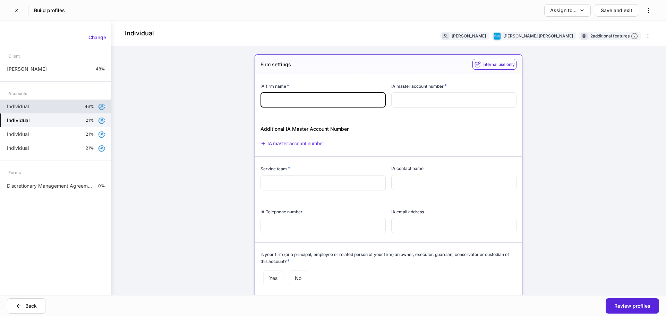 The width and height of the screenshot is (666, 316). Describe the element at coordinates (97, 37) in the screenshot. I see `button: Change` at that location.